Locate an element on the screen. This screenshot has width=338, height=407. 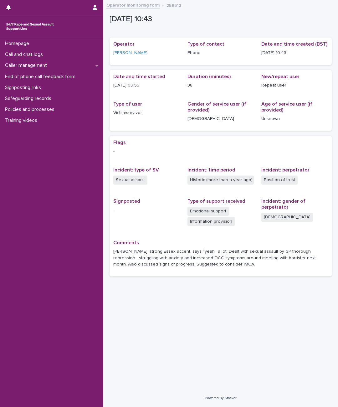
span: New/repeat user is located at coordinates (280, 77).